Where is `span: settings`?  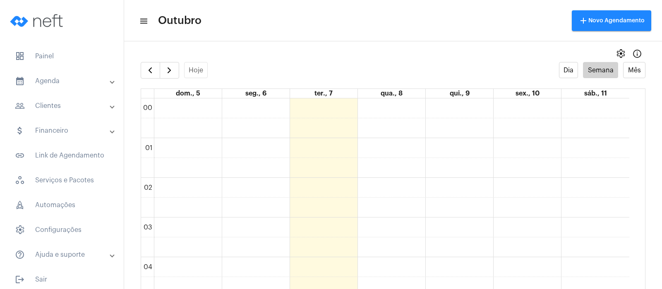
span: settings is located at coordinates (620, 54).